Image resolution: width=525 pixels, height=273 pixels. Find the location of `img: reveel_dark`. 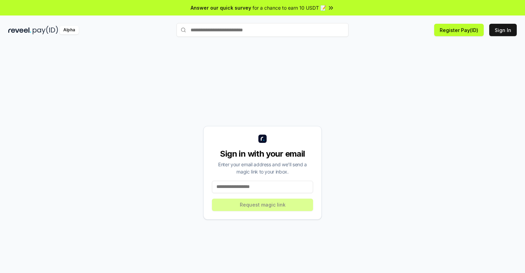

img: reveel_dark is located at coordinates (20, 30).